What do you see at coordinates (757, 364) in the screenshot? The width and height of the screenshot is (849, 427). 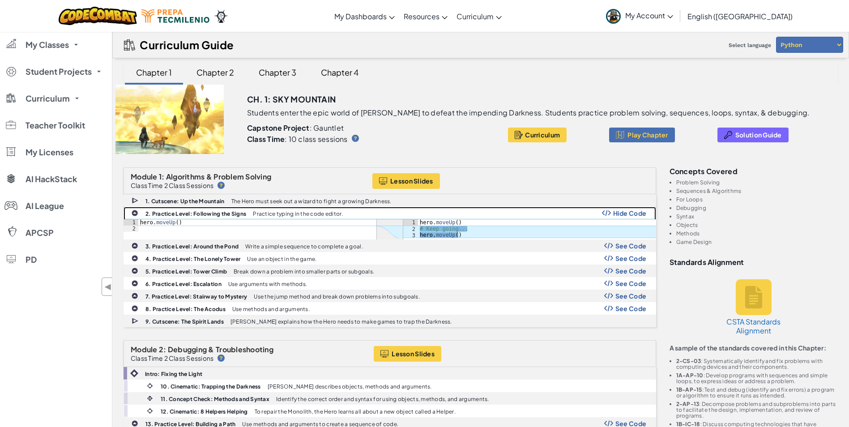 I see `li: : Systematically identify and fix problems with computing devices and their components.` at bounding box center [757, 364].